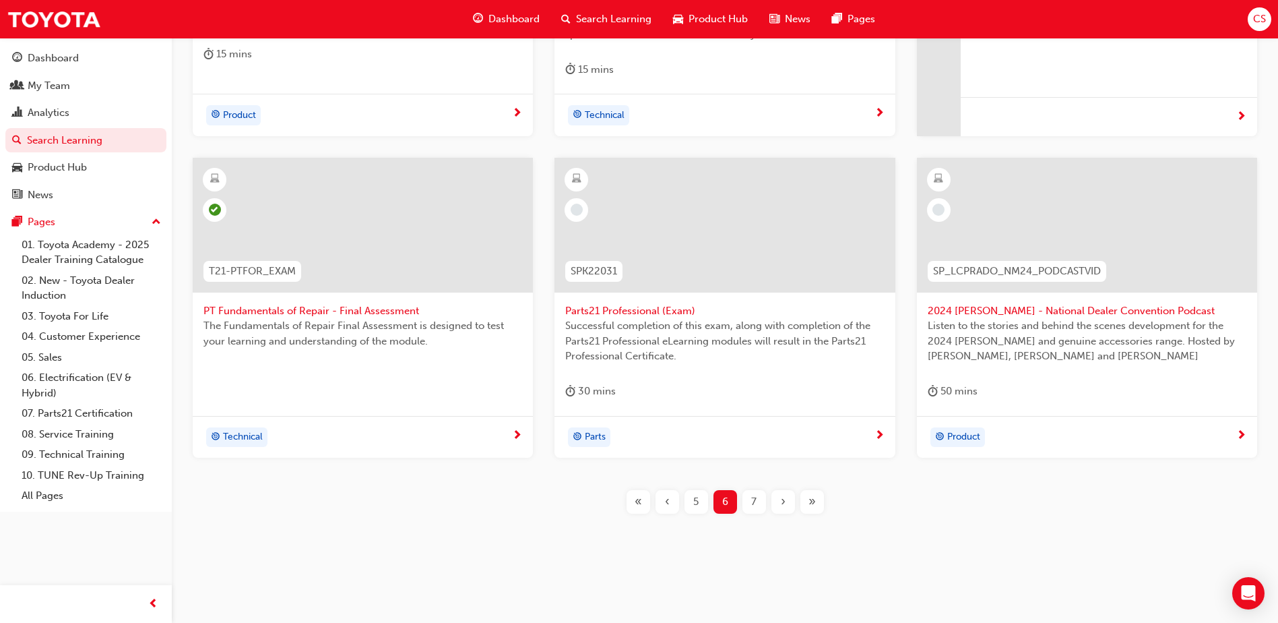 Image resolution: width=1278 pixels, height=623 pixels. I want to click on a: 05. Sales, so click(91, 357).